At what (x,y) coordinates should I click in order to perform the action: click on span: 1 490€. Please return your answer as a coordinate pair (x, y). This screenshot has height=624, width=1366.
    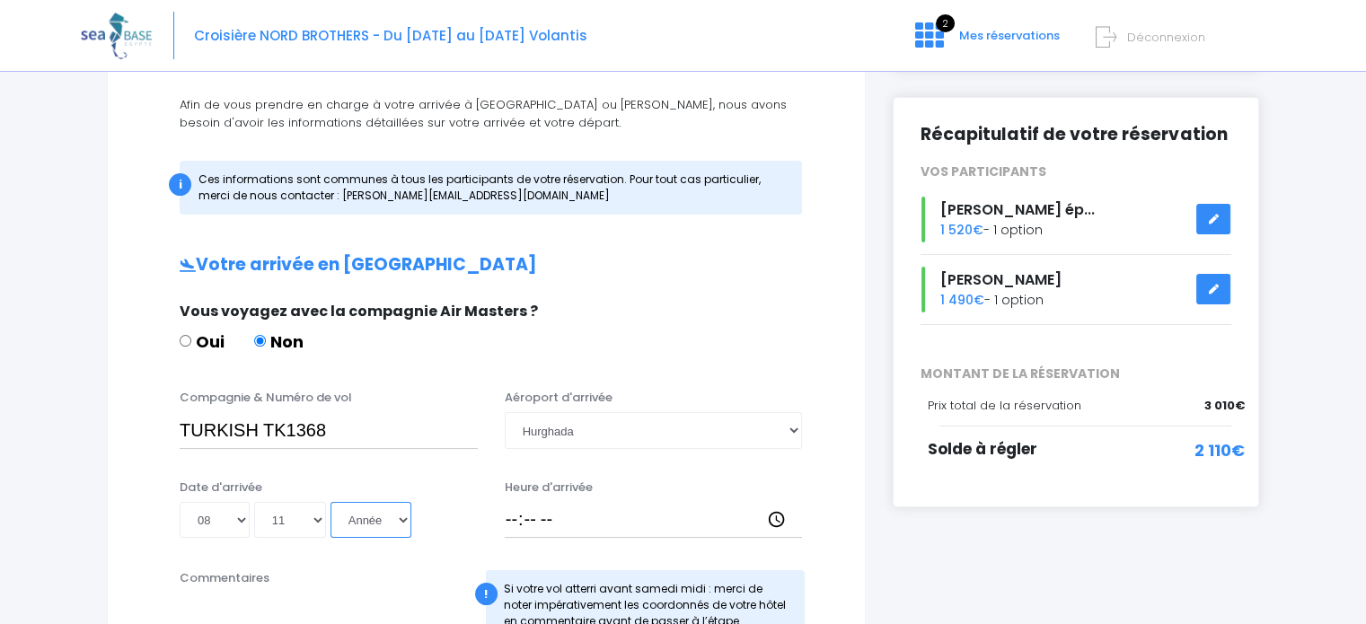
    Looking at the image, I should click on (962, 300).